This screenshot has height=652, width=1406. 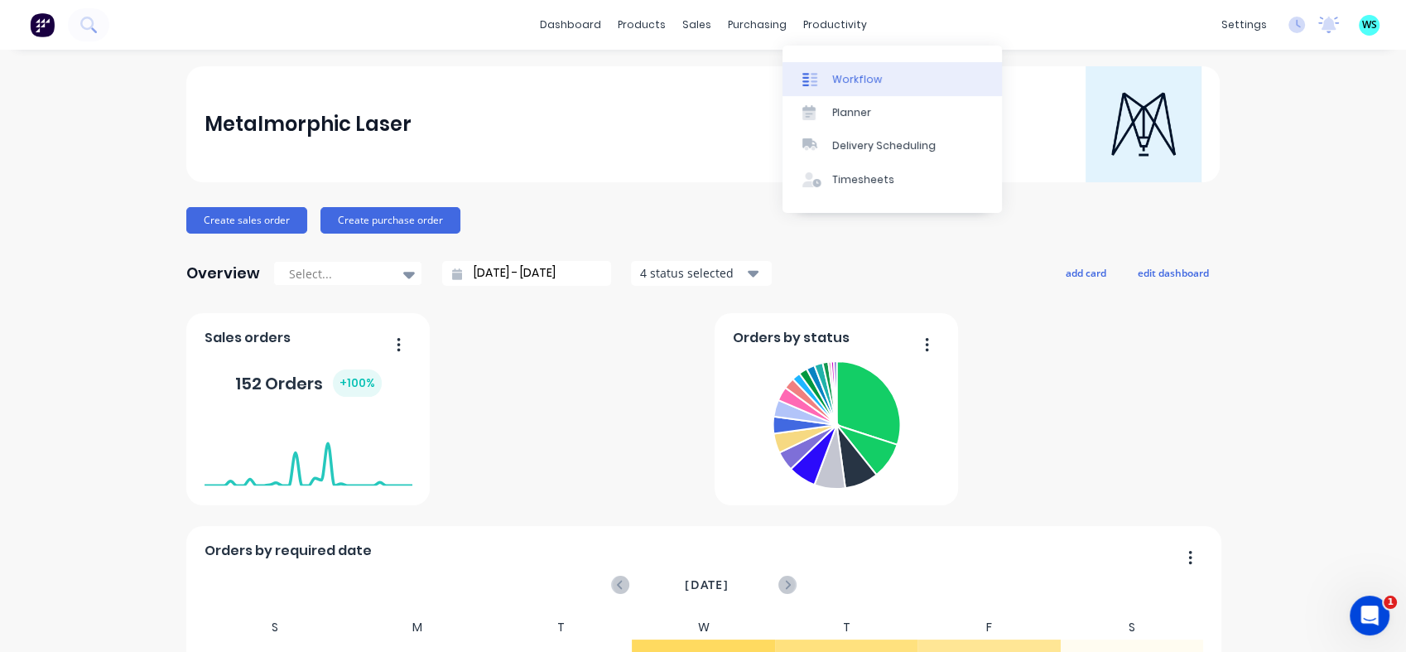 I want to click on button: Create sales order, so click(x=247, y=220).